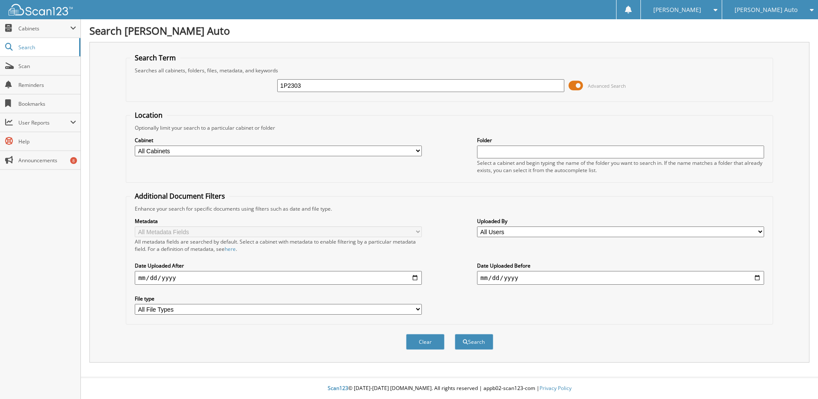 The image size is (818, 399). What do you see at coordinates (555, 388) in the screenshot?
I see `a: Privacy Policy` at bounding box center [555, 388].